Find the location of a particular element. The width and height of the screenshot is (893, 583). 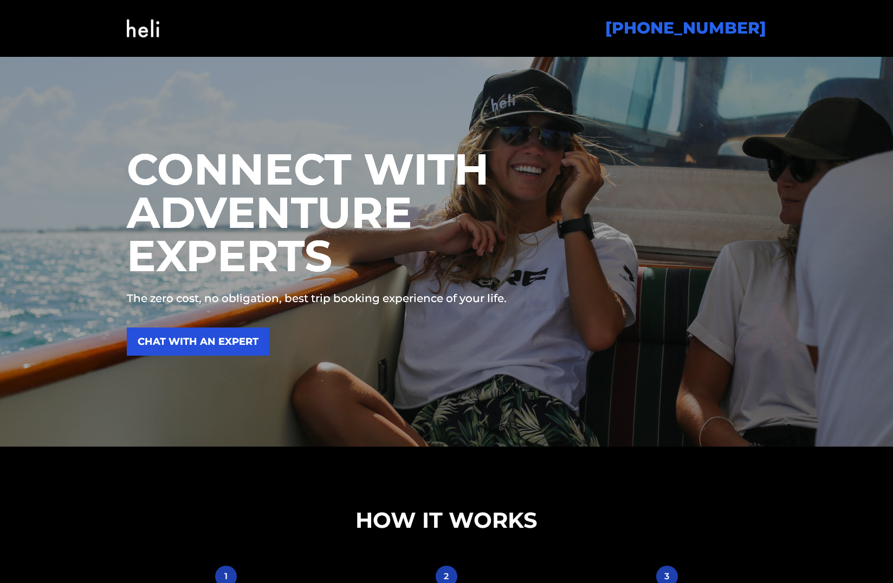

h1: CONNECT WITH ADVENTURE EXPERTS is located at coordinates (363, 213).